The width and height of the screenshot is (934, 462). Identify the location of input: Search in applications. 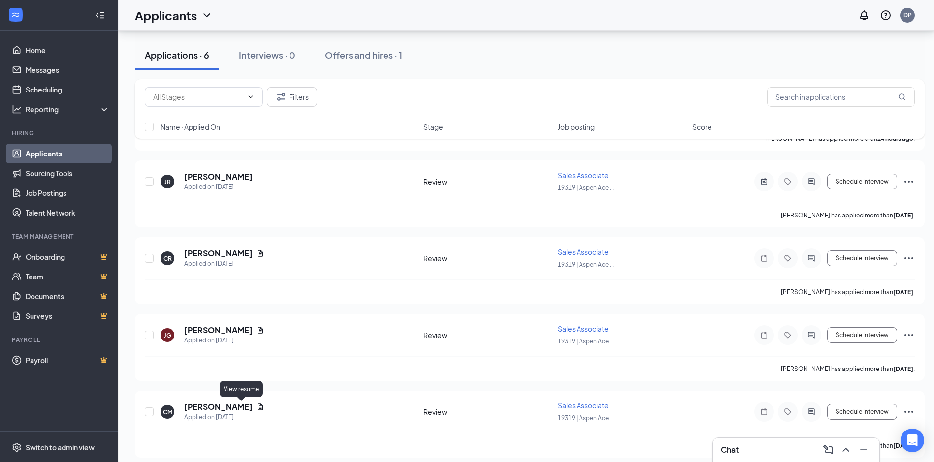
(841, 97).